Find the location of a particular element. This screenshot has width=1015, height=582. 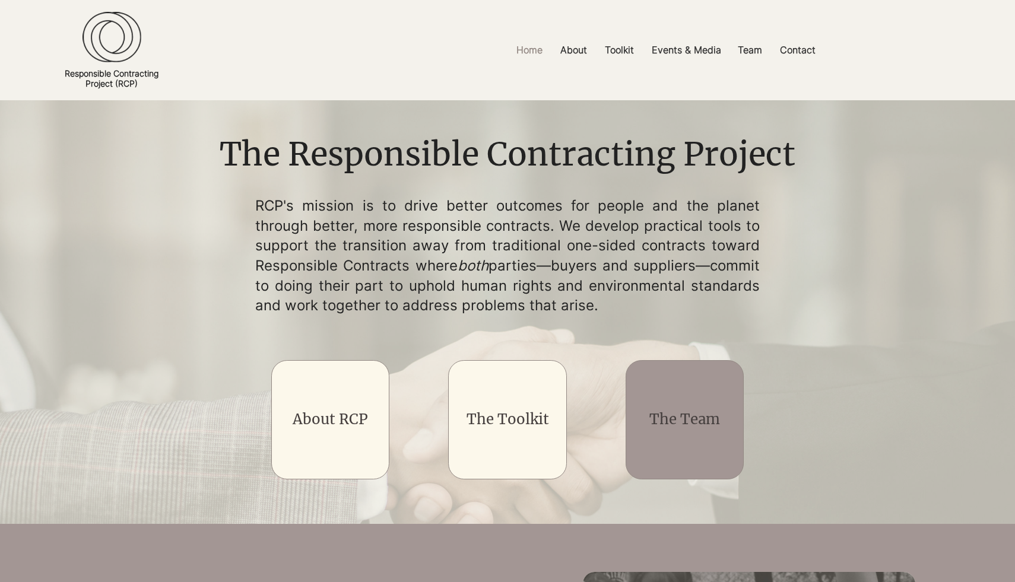

a: Home is located at coordinates (530, 50).